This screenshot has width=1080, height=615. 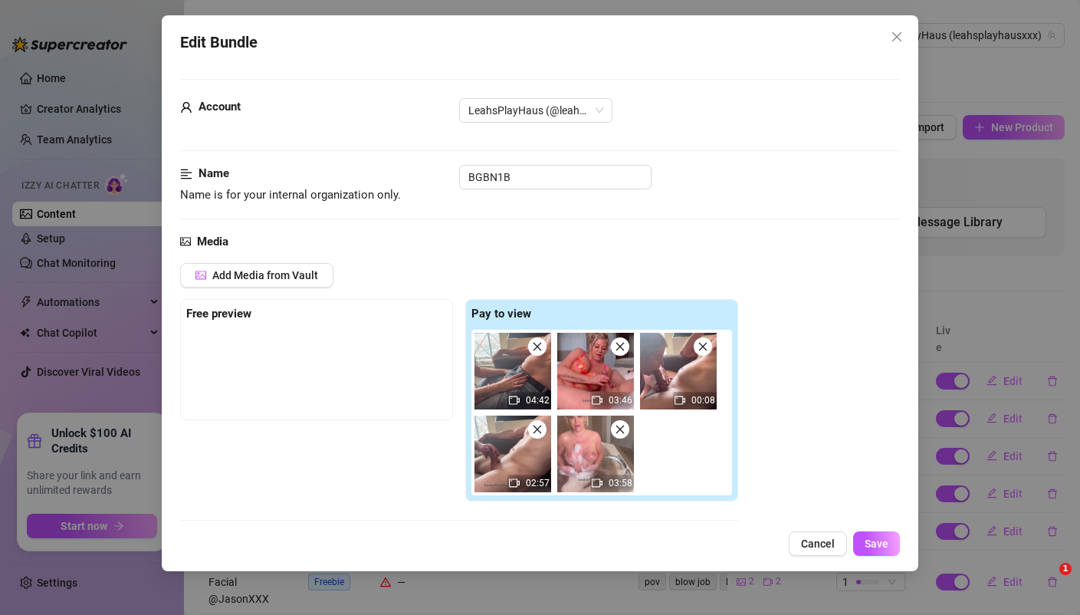 I want to click on strong: Name, so click(x=214, y=173).